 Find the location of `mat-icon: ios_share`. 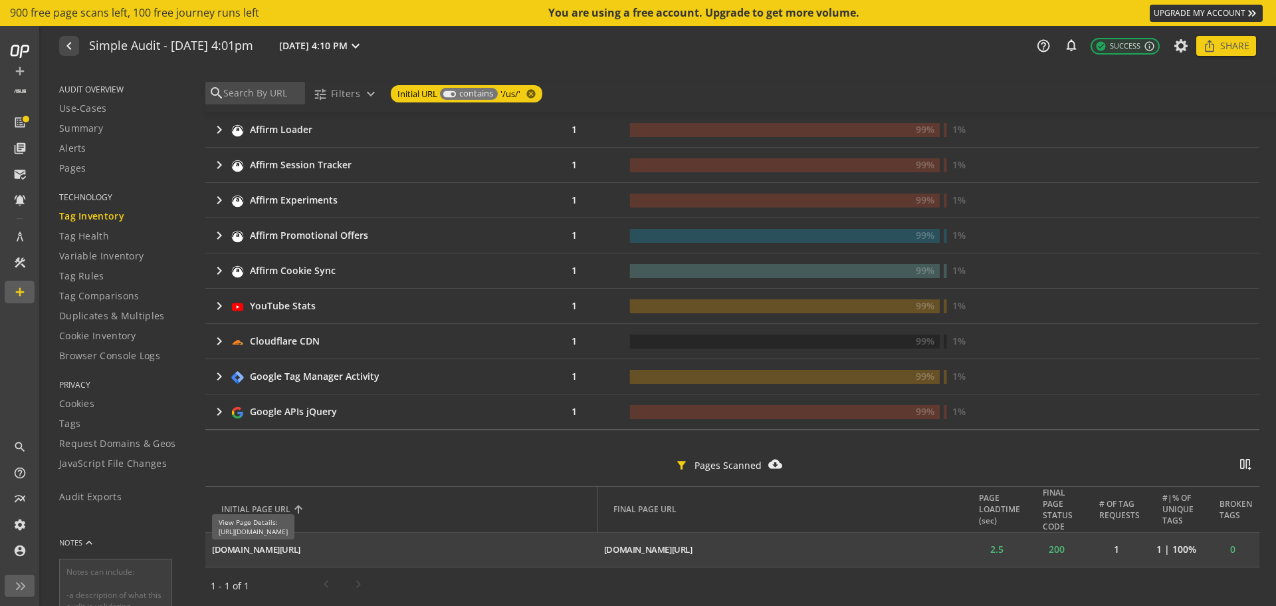

mat-icon: ios_share is located at coordinates (1210, 46).